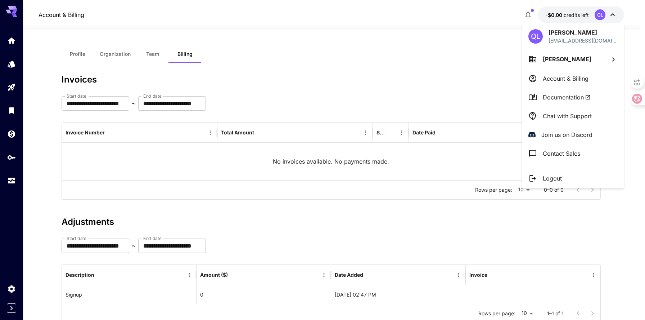 This screenshot has width=645, height=320. I want to click on p: Contact Sales, so click(561, 153).